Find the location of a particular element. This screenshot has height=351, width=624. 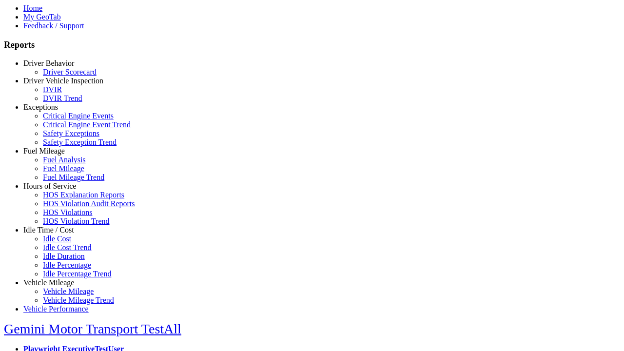

a: Idle Time / Cost is located at coordinates (49, 230).